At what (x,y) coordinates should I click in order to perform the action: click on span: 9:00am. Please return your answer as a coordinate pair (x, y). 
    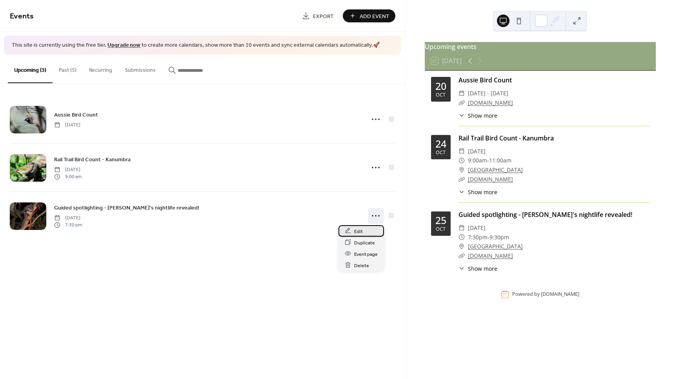
    Looking at the image, I should click on (477, 160).